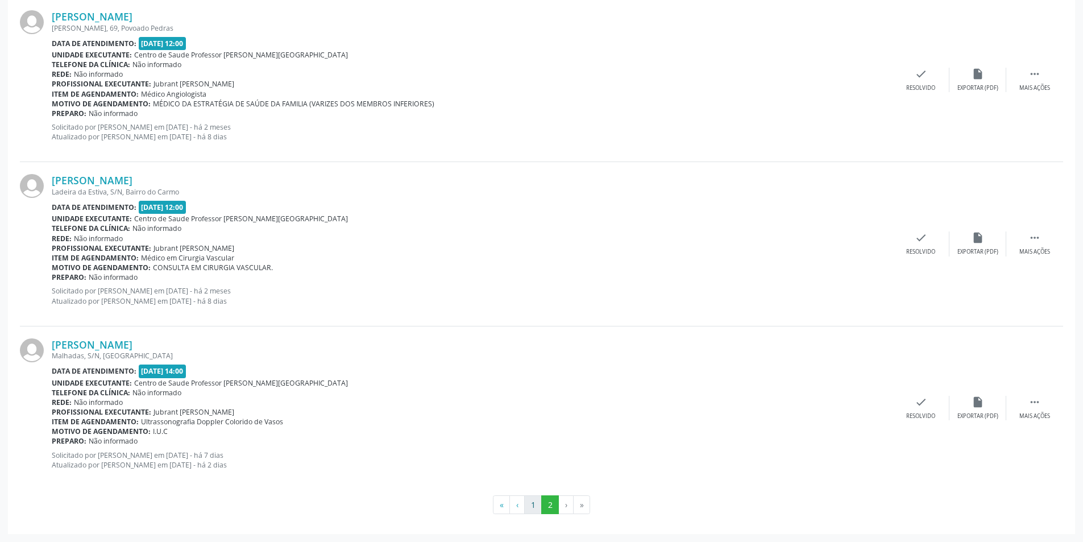 This screenshot has height=542, width=1083. I want to click on span: Médico Angiologista, so click(173, 94).